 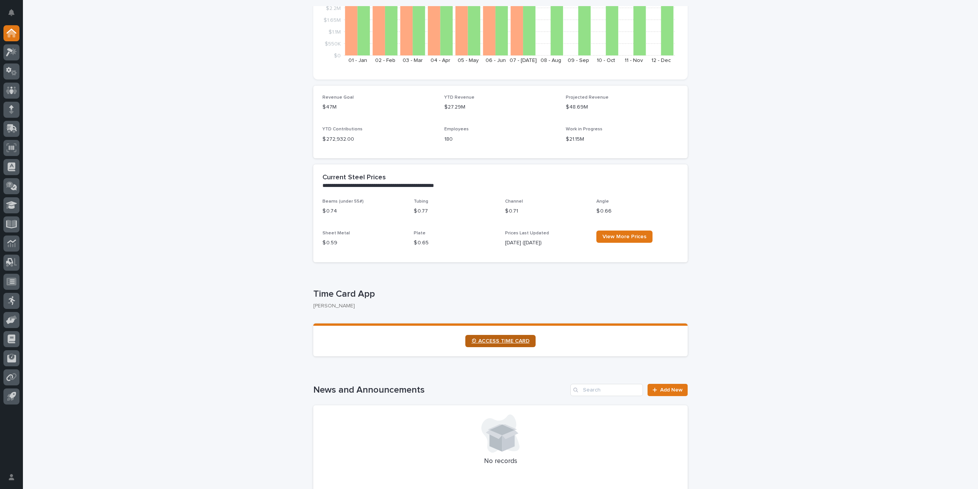 What do you see at coordinates (500, 139) in the screenshot?
I see `p: 180` at bounding box center [500, 139].